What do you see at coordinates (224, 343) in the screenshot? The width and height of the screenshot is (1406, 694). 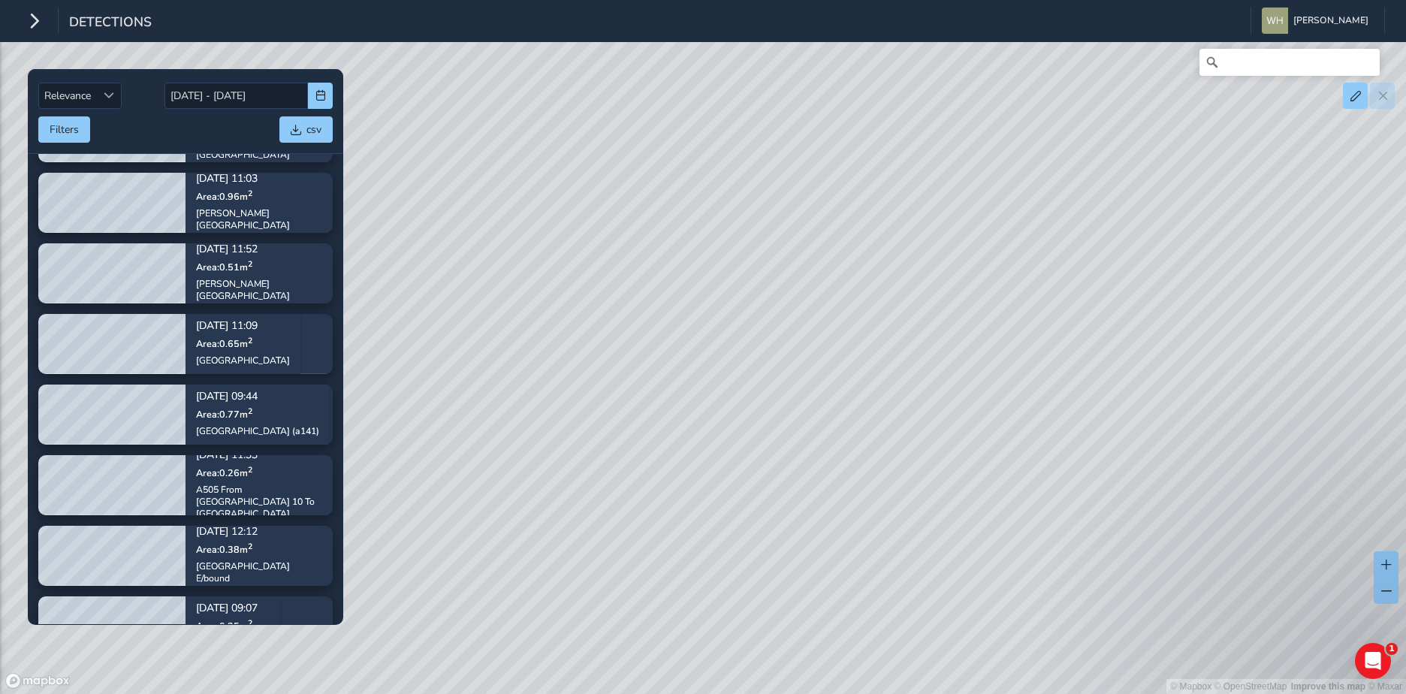 I see `span: Area: 0.65 m` at bounding box center [224, 343].